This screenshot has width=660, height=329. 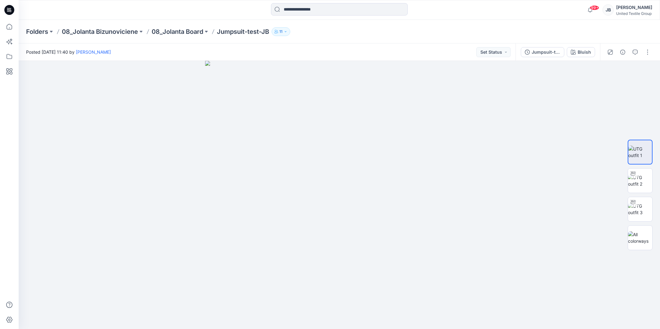 I want to click on a: 08_Jolanta Bizunoviciene, so click(x=100, y=32).